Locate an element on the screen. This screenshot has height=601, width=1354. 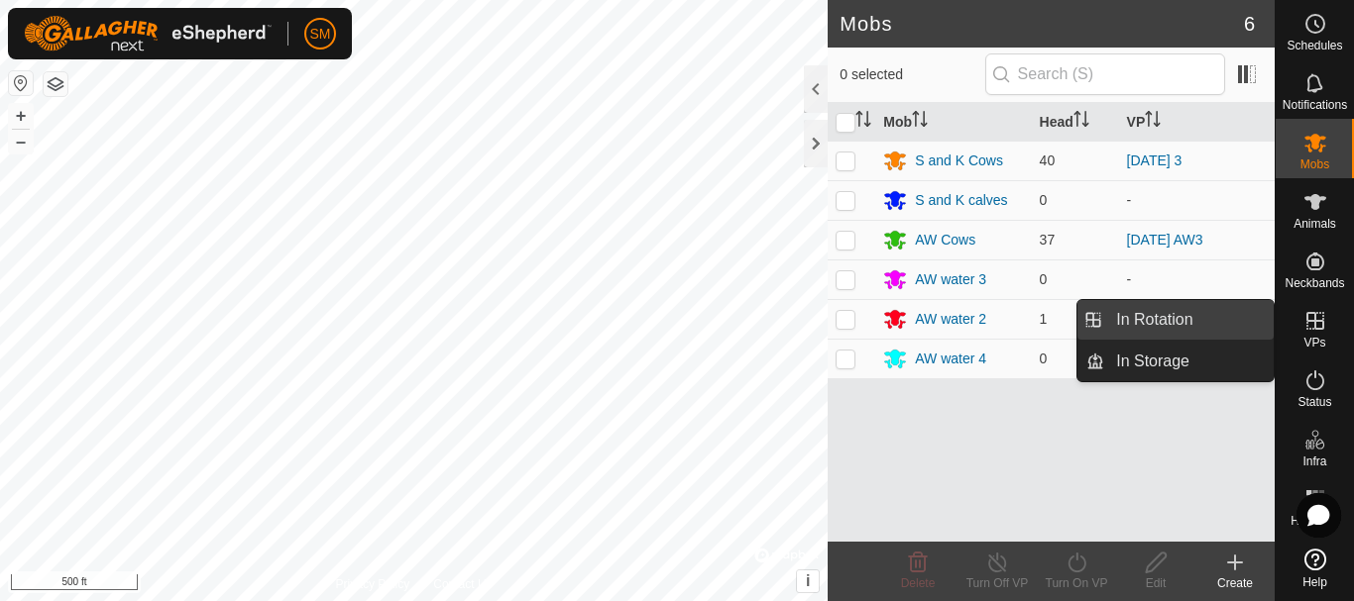
div: Turn Off VP is located at coordinates (997, 584).